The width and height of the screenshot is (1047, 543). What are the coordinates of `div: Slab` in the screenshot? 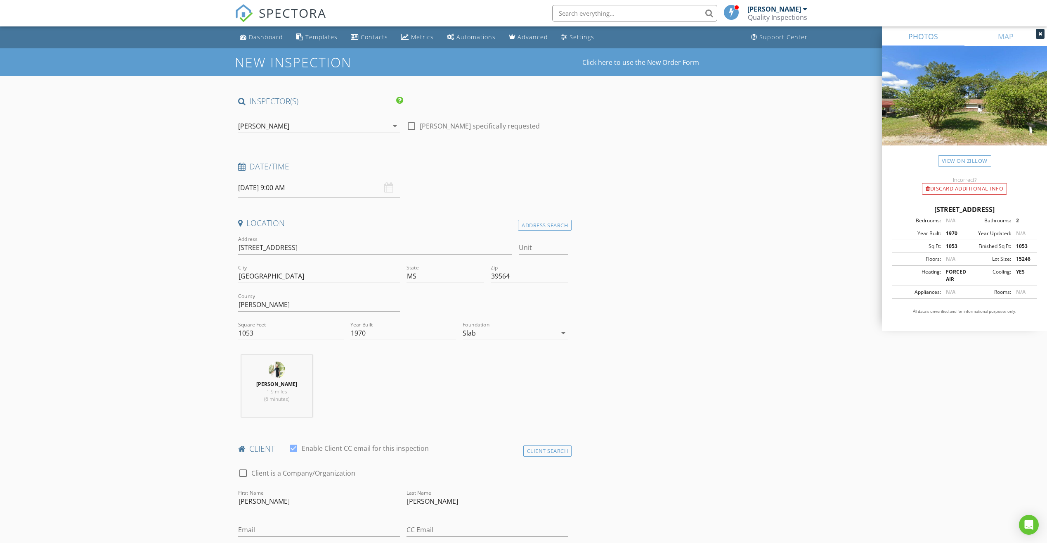 It's located at (469, 333).